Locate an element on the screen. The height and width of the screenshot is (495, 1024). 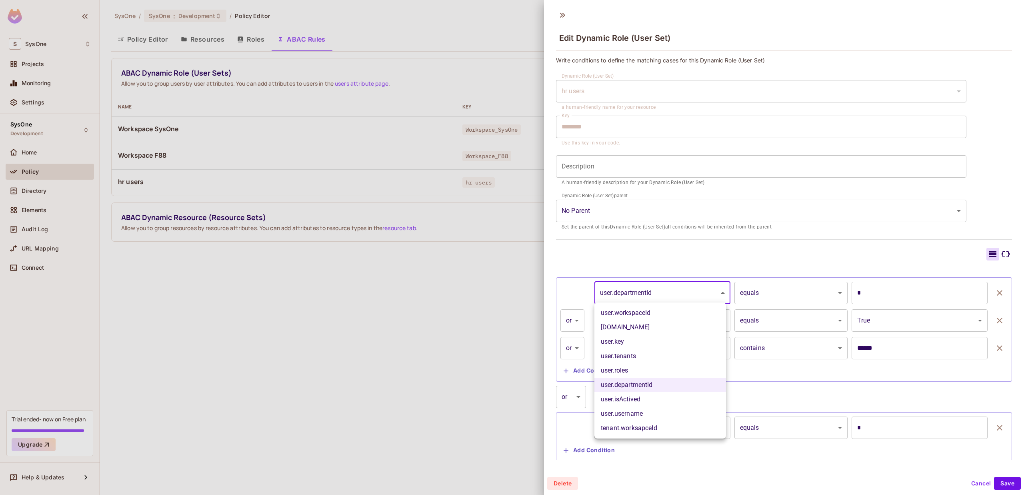
li: user.roles is located at coordinates (660, 370).